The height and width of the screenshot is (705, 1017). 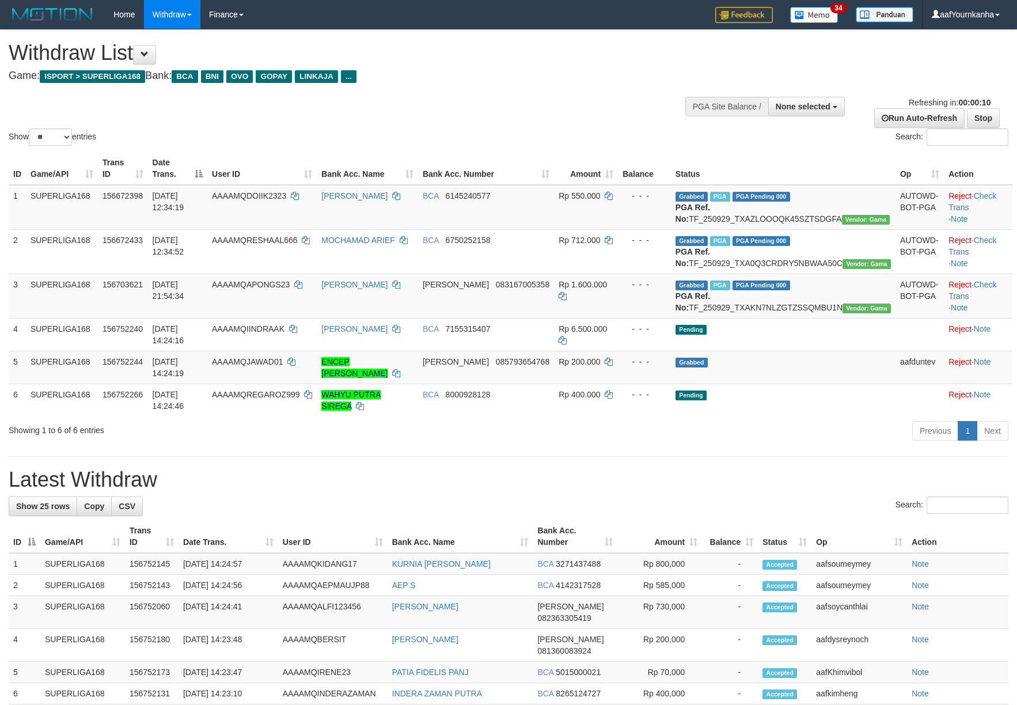 I want to click on a: Show 25 rows, so click(x=43, y=506).